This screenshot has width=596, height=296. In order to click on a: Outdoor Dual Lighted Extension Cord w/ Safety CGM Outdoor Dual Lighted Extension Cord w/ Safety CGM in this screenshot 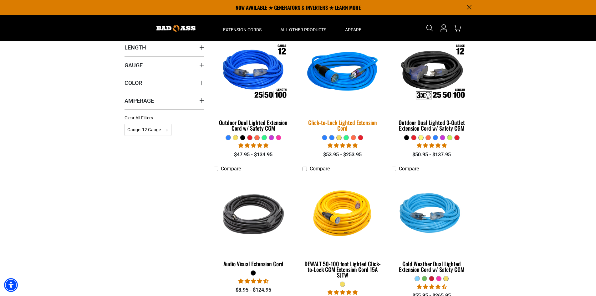, I will do `click(253, 84)`.